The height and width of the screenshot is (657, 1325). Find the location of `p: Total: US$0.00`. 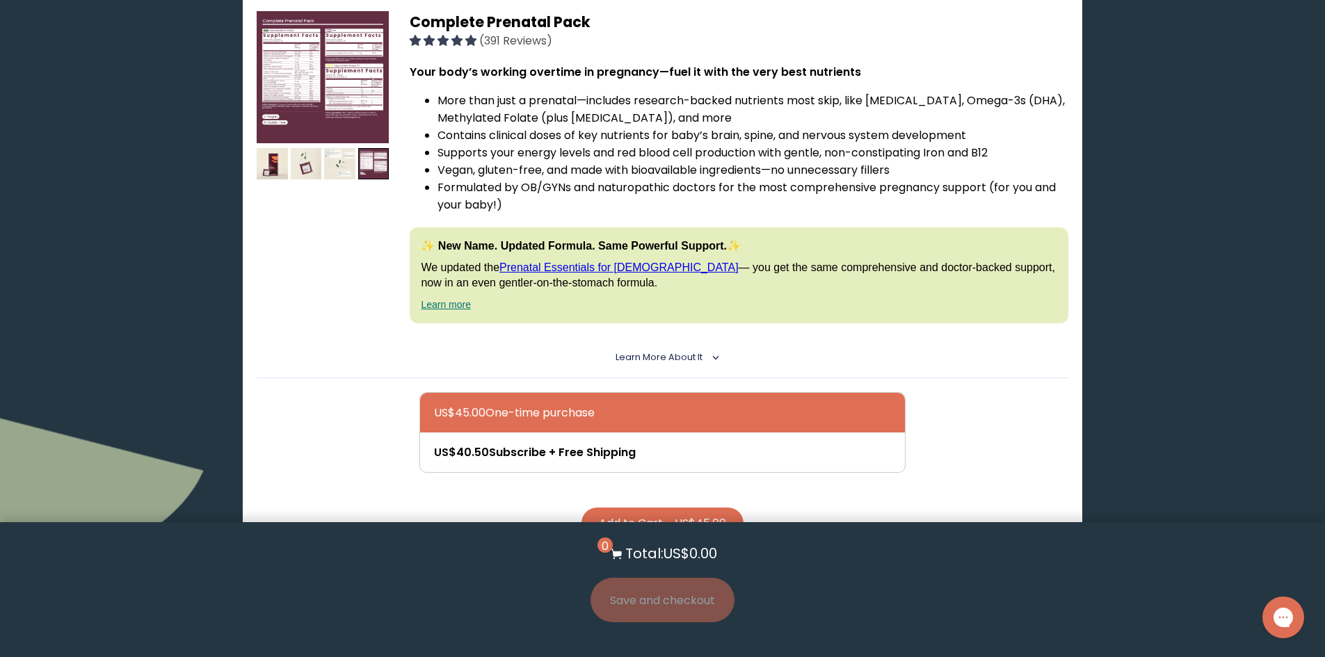

p: Total: US$0.00 is located at coordinates (671, 553).